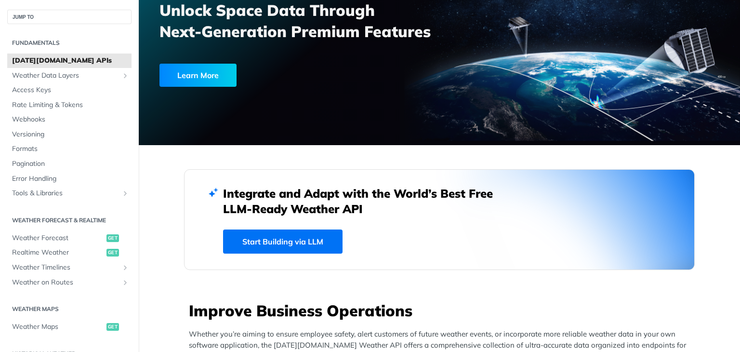 The height and width of the screenshot is (352, 740). I want to click on span: Weather Maps, so click(58, 327).